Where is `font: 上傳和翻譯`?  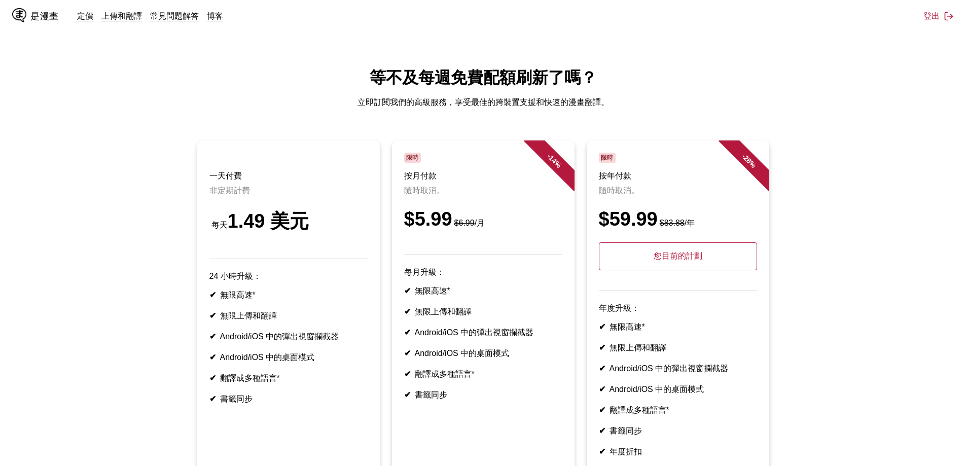
font: 上傳和翻譯 is located at coordinates (122, 16).